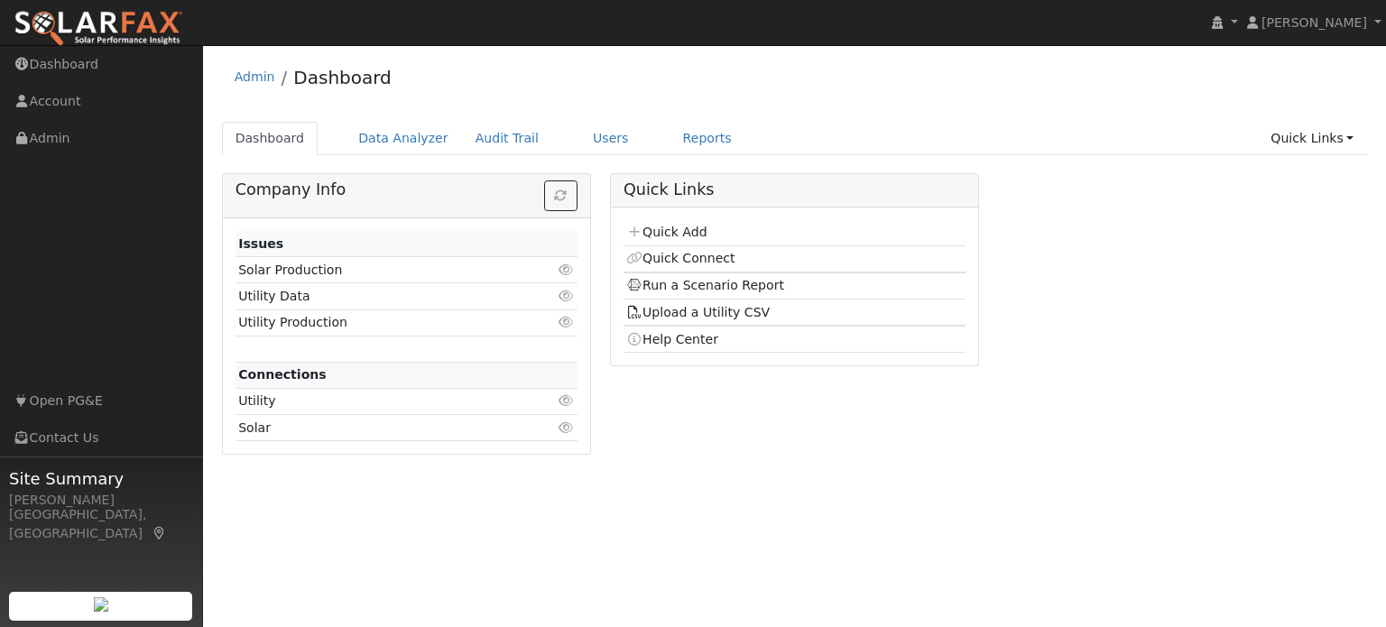 The width and height of the screenshot is (1386, 627). Describe the element at coordinates (379, 296) in the screenshot. I see `td: Utility Data` at that location.